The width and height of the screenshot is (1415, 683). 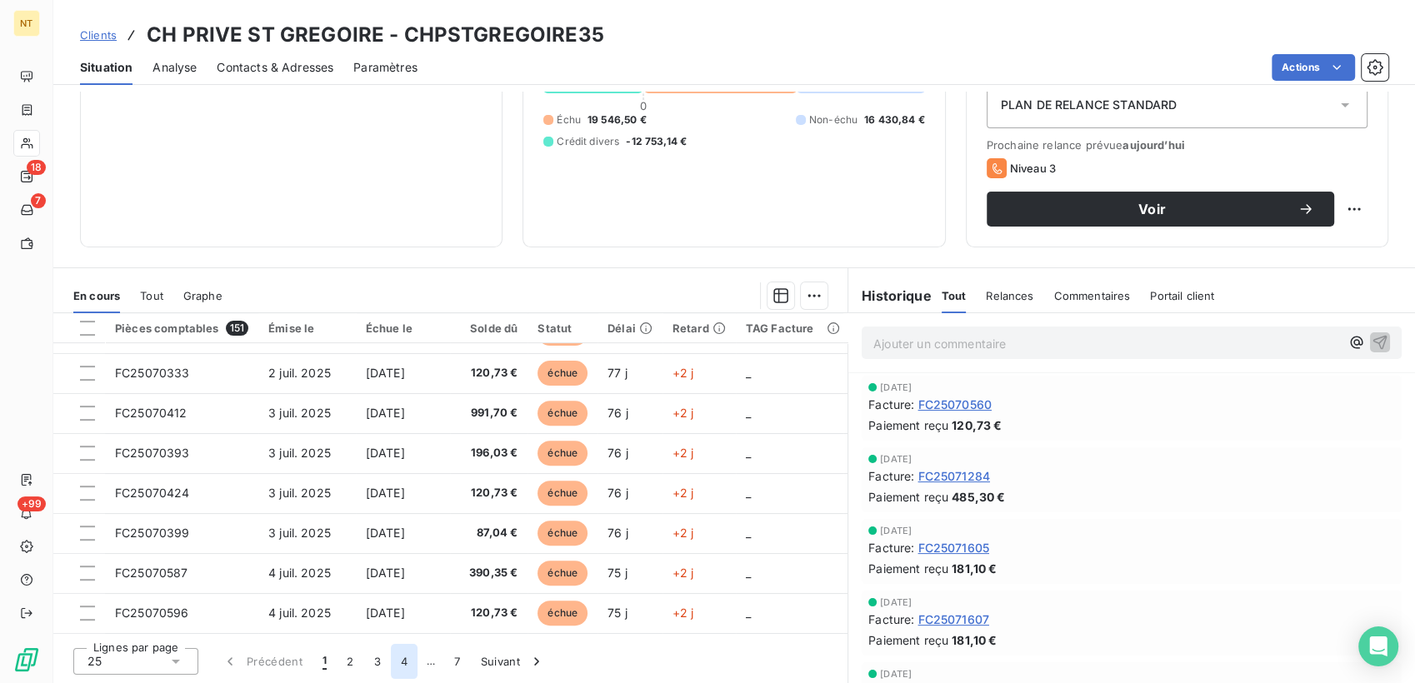 I want to click on span: Paramètres, so click(x=385, y=68).